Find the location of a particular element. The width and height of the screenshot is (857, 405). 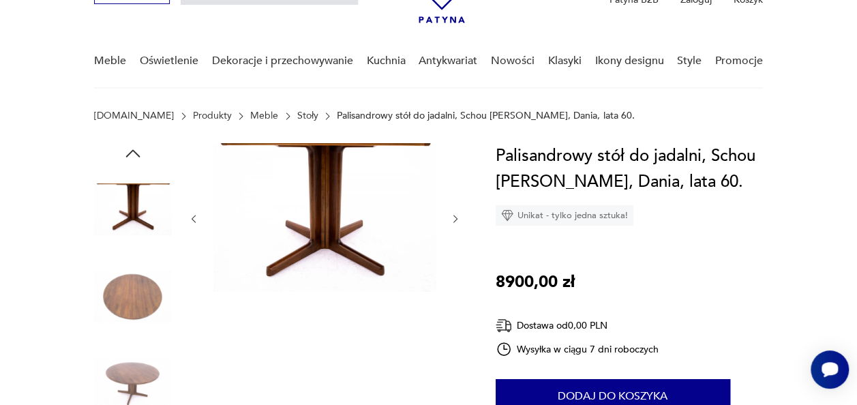

img: Ikona diamentu is located at coordinates (507, 216).